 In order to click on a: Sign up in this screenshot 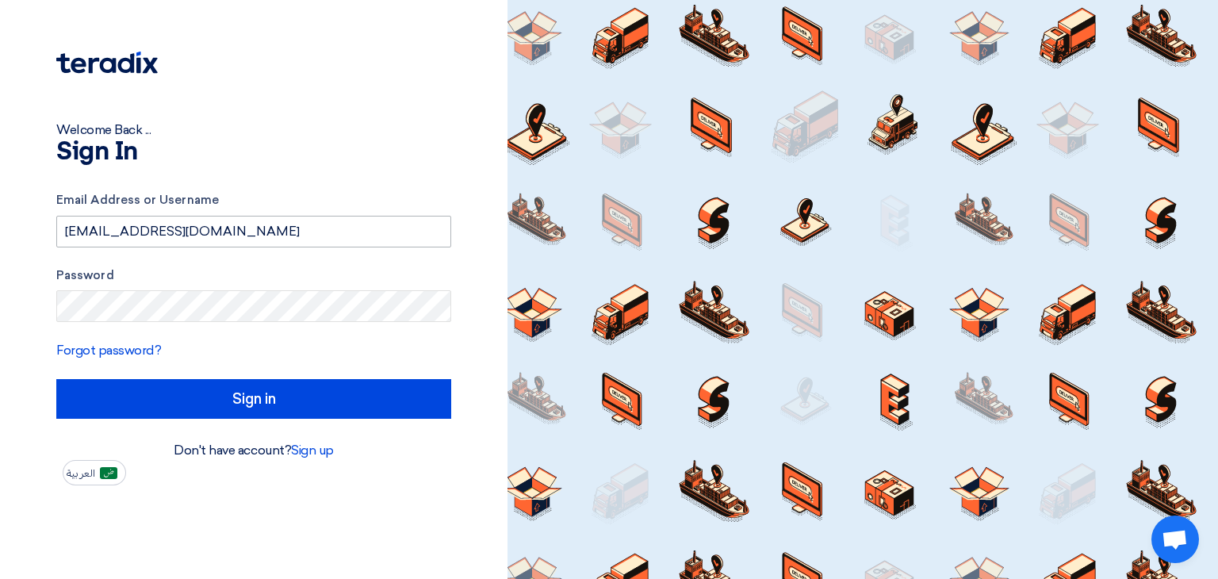, I will do `click(312, 450)`.